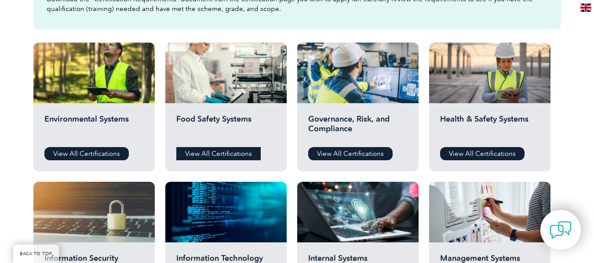 The image size is (594, 263). I want to click on h2: Food Safety Systems, so click(226, 127).